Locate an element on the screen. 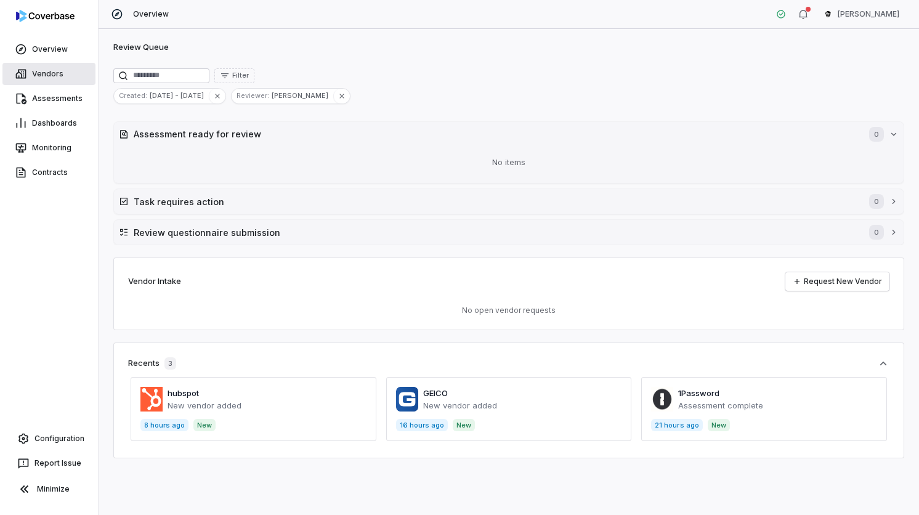  a: Vendors is located at coordinates (49, 74).